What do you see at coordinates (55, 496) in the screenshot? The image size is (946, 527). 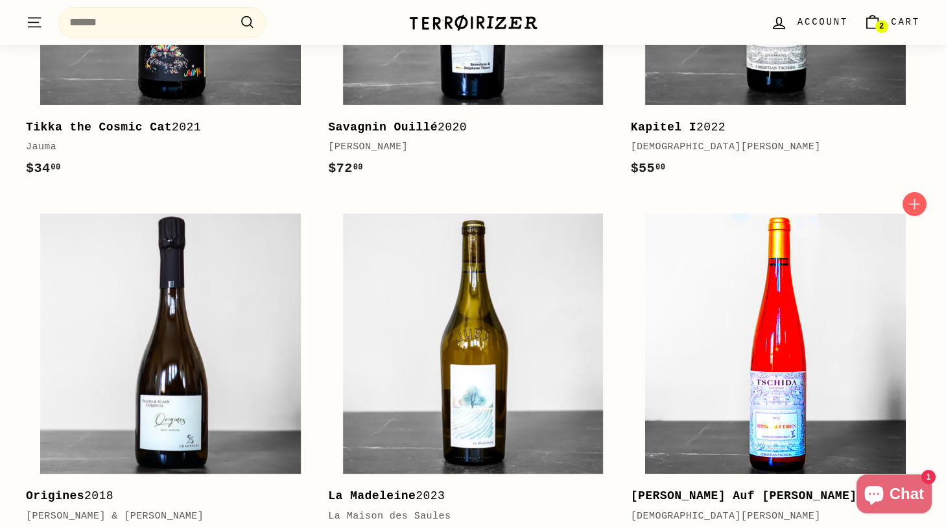 I see `b: Origines` at bounding box center [55, 496].